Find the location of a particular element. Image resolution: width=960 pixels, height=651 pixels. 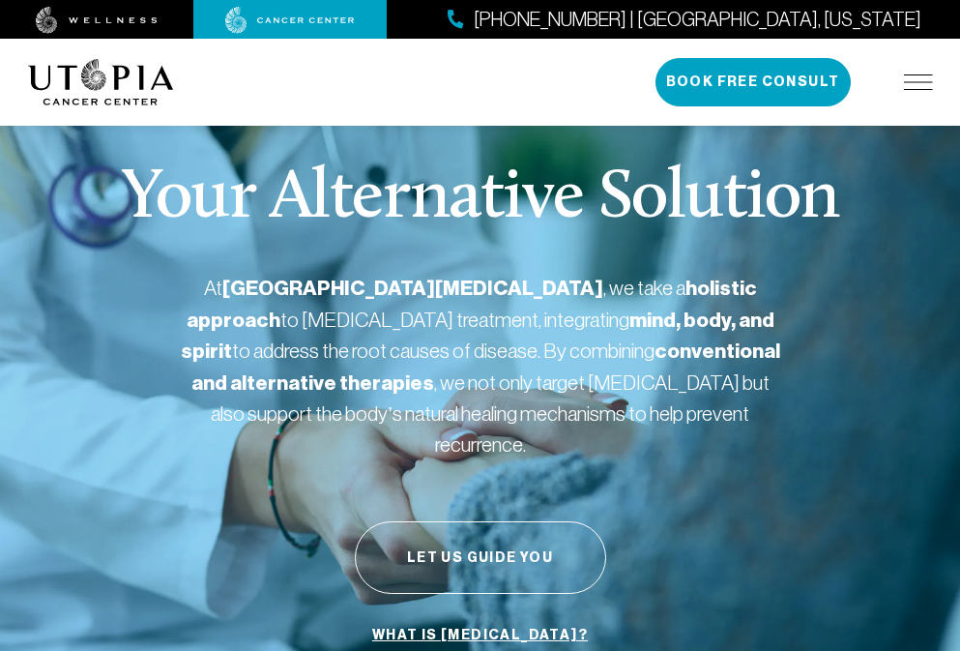

img: cancer center is located at coordinates (290, 20).